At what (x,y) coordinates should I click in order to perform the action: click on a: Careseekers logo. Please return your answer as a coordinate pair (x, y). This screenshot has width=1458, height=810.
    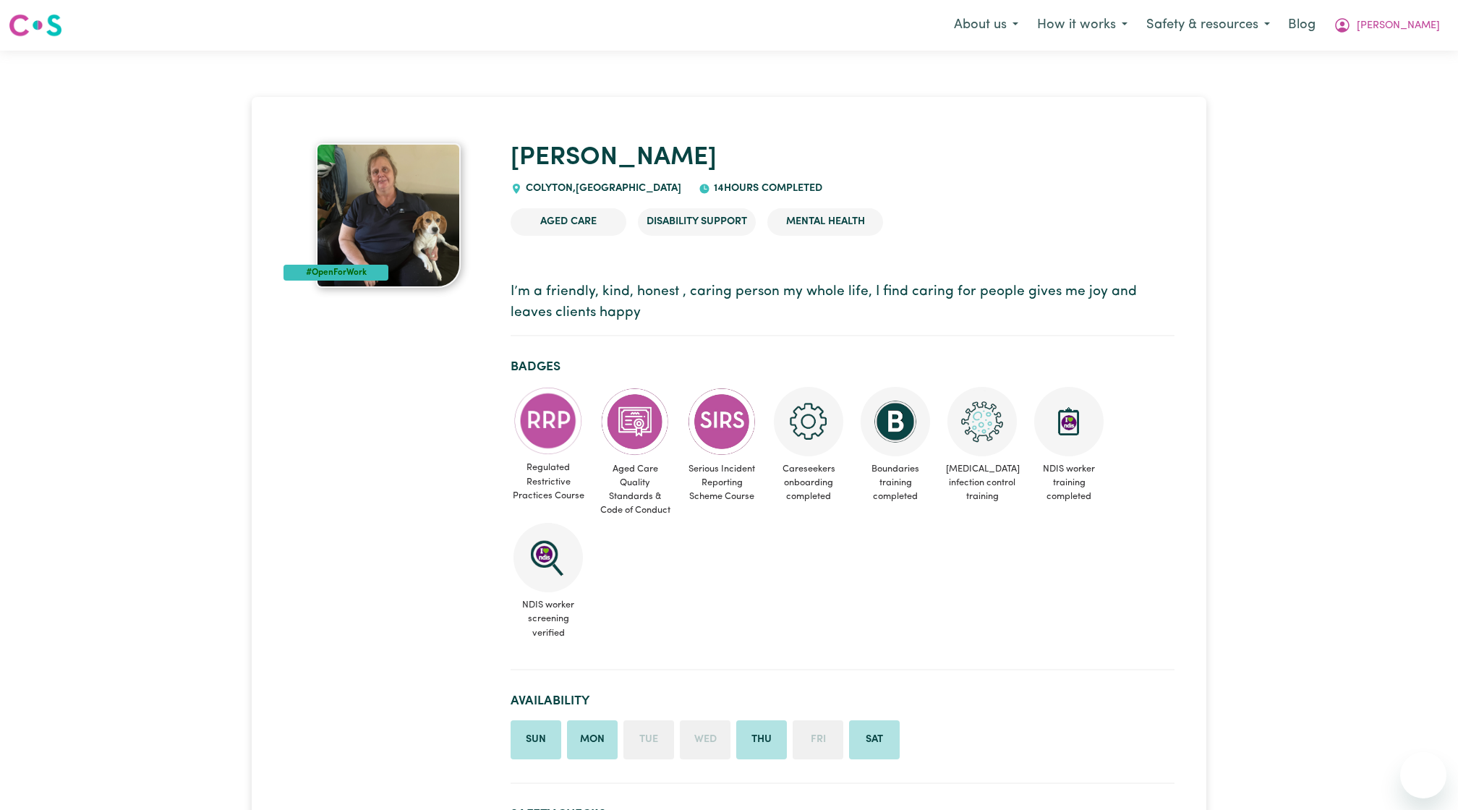
    Looking at the image, I should click on (35, 25).